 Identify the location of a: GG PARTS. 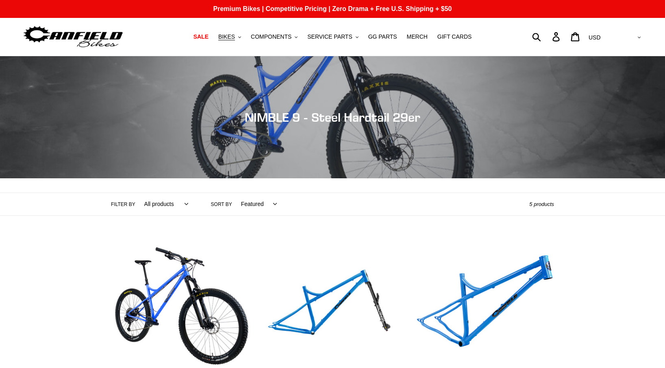
(383, 37).